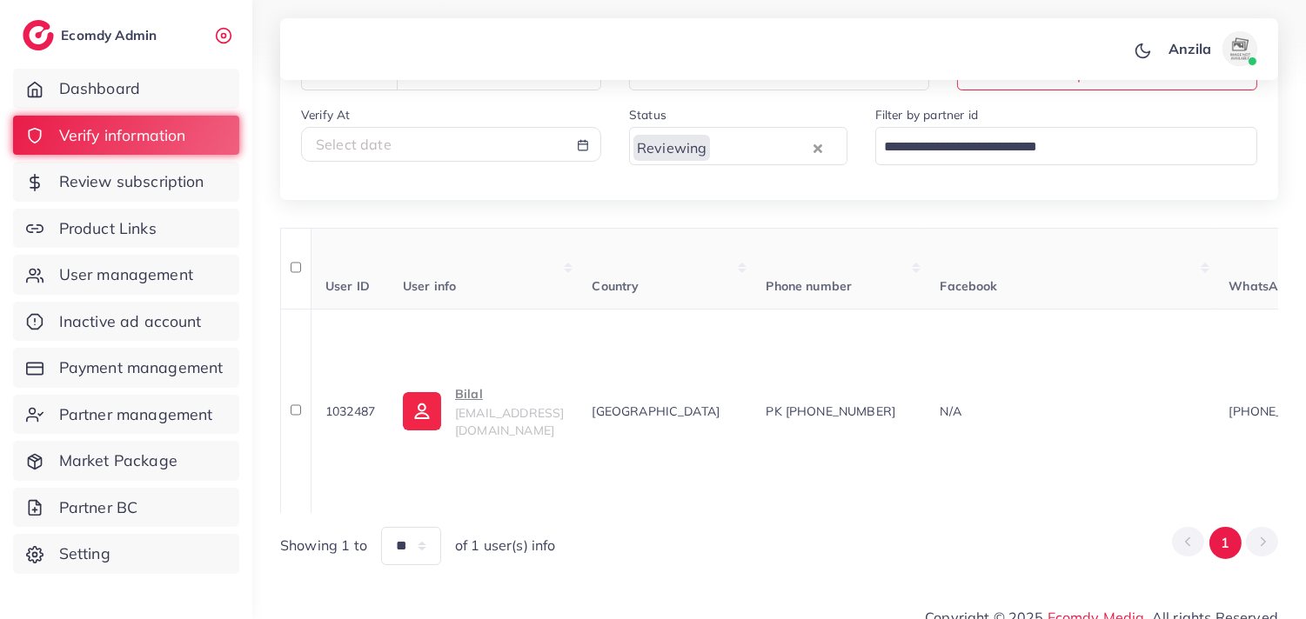 The image size is (1306, 619). Describe the element at coordinates (126, 461) in the screenshot. I see `a: Market Package` at that location.